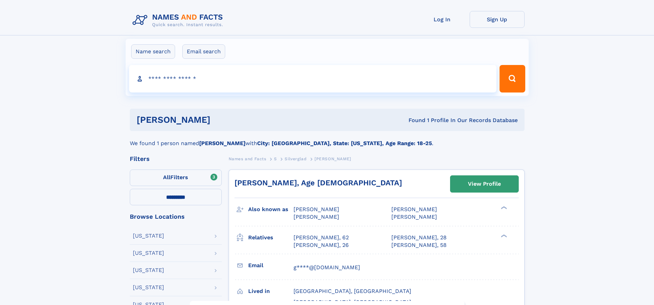 This screenshot has height=305, width=654. Describe the element at coordinates (276, 158) in the screenshot. I see `a: S` at that location.